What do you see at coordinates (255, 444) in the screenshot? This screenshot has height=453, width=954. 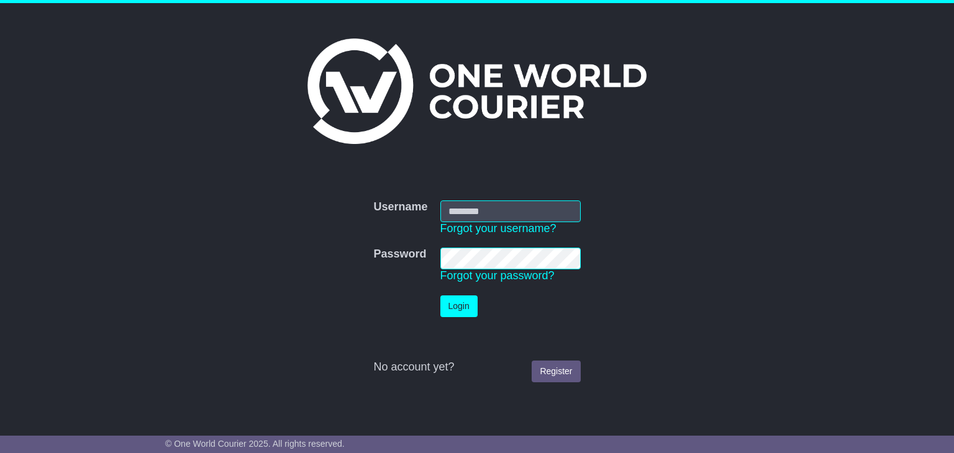 I see `span: © One World Courier 2025. All rights reserved.` at bounding box center [255, 444].